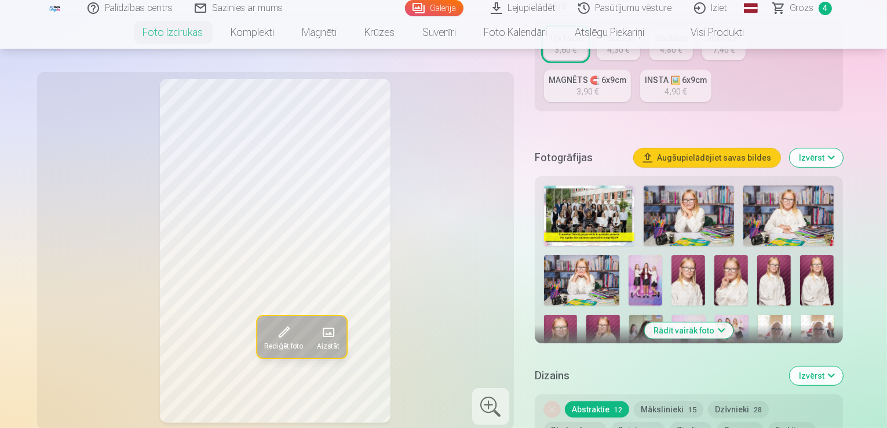 The width and height of the screenshot is (887, 428). What do you see at coordinates (283, 337) in the screenshot?
I see `button: Rediģēt foto` at bounding box center [283, 337].